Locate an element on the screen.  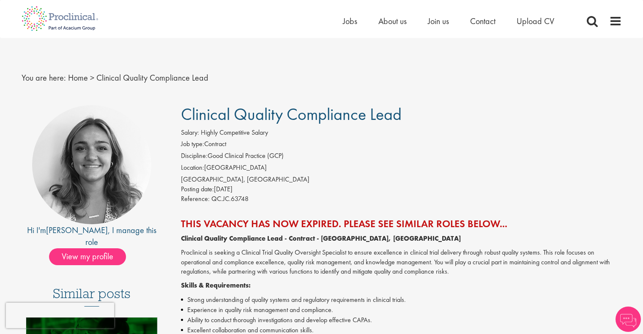
a: Jobs is located at coordinates (350, 21).